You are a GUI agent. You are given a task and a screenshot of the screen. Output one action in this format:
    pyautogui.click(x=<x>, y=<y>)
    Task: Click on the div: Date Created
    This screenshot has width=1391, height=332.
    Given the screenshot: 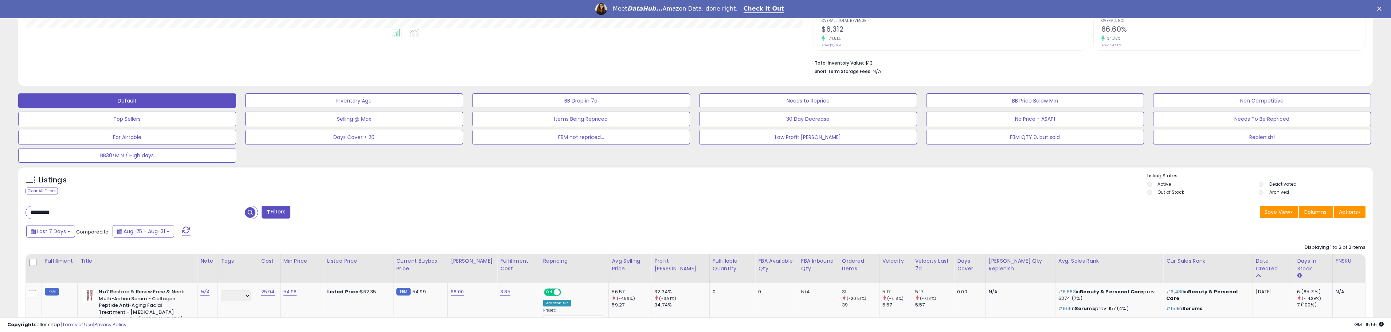 What is the action you would take?
    pyautogui.click(x=1274, y=265)
    